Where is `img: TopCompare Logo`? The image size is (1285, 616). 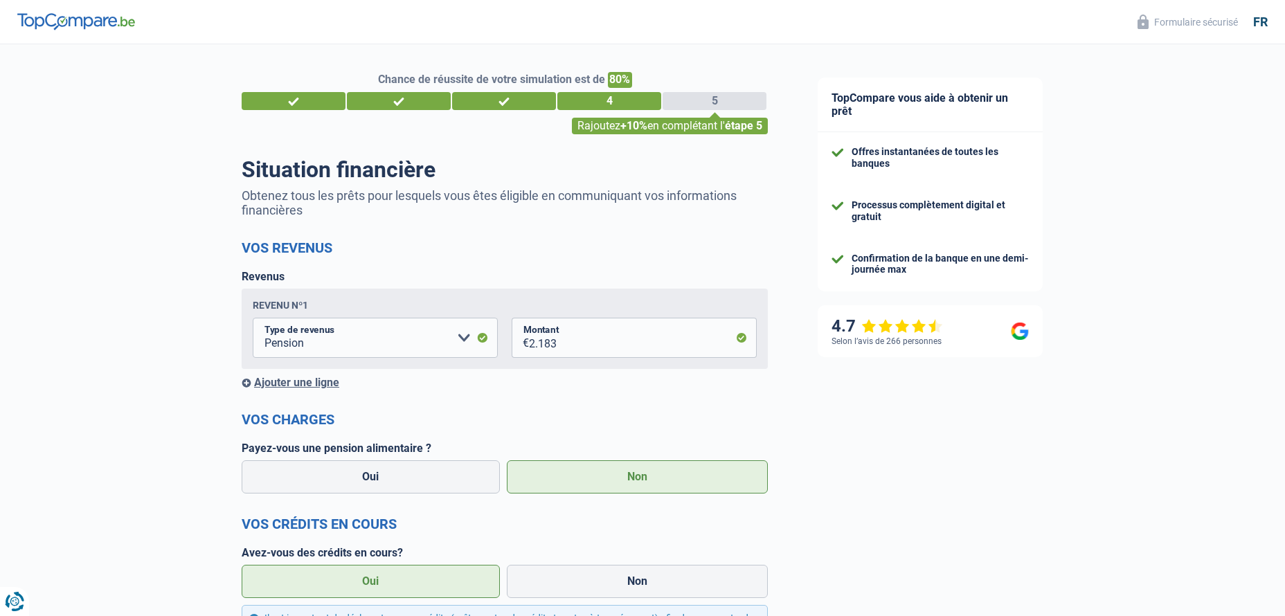 img: TopCompare Logo is located at coordinates (76, 21).